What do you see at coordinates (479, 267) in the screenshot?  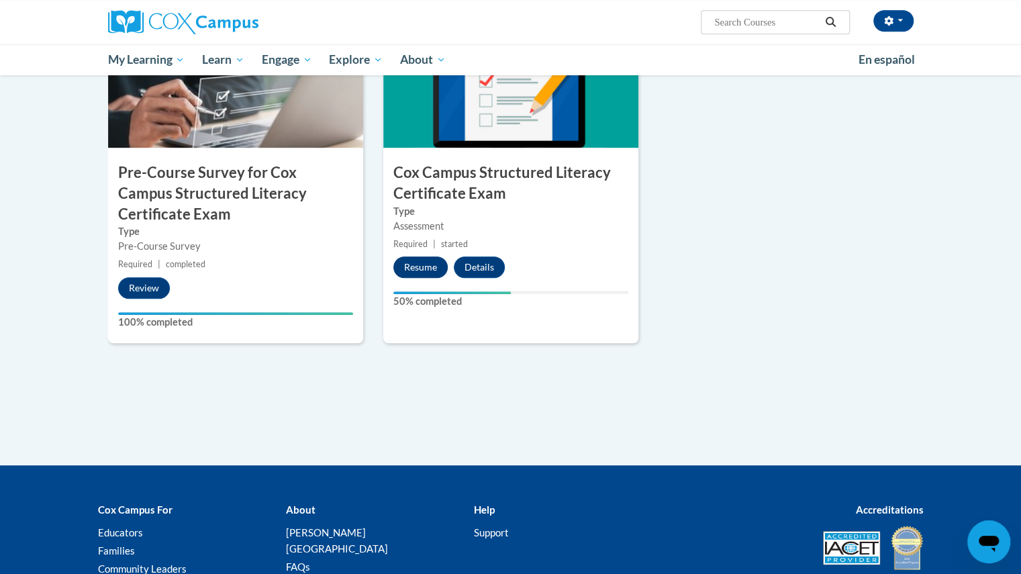 I see `button: Details` at bounding box center [479, 267].